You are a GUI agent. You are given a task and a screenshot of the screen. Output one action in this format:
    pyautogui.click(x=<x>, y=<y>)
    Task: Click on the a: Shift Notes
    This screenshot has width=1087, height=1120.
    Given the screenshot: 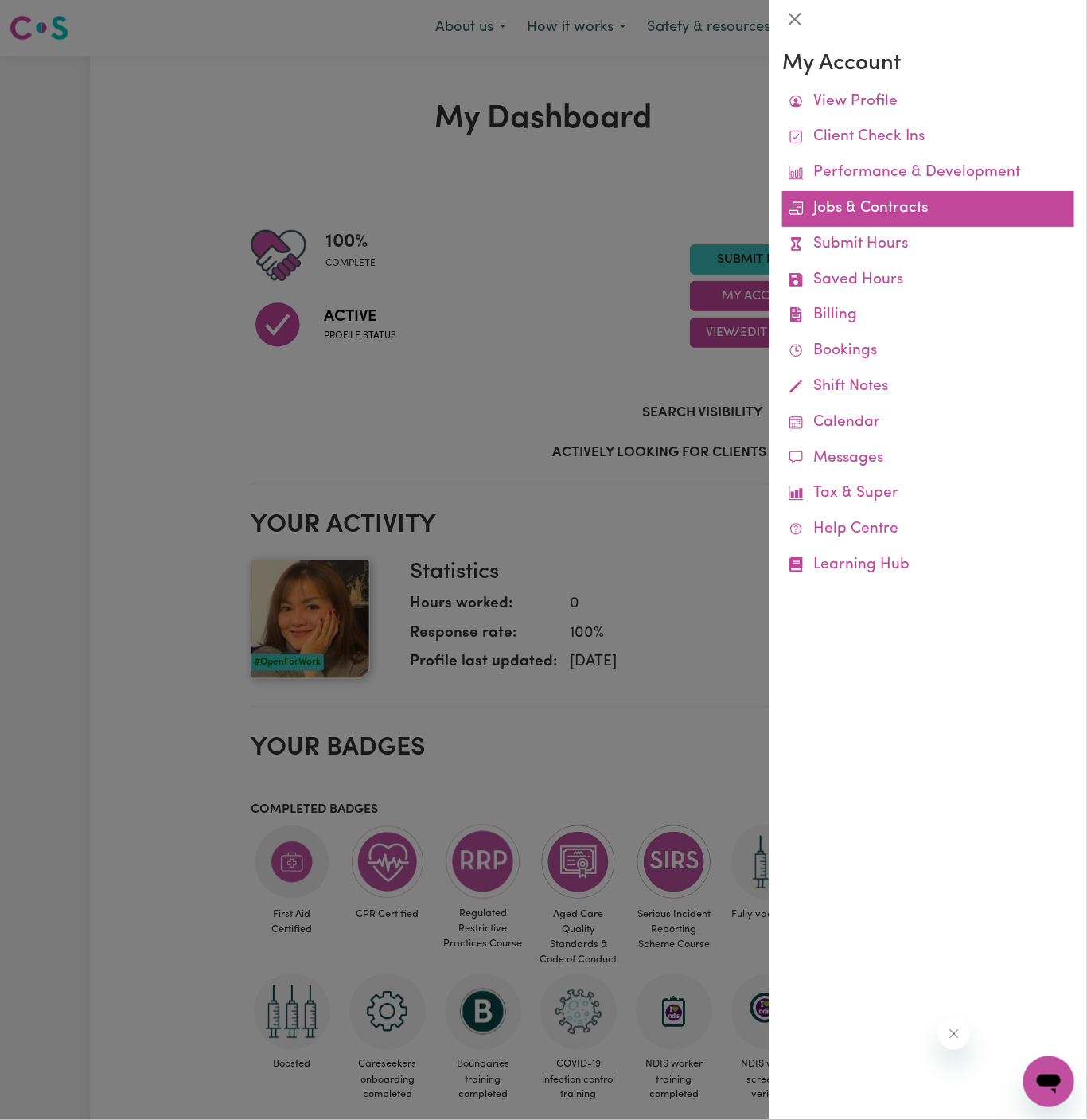 What is the action you would take?
    pyautogui.click(x=928, y=387)
    